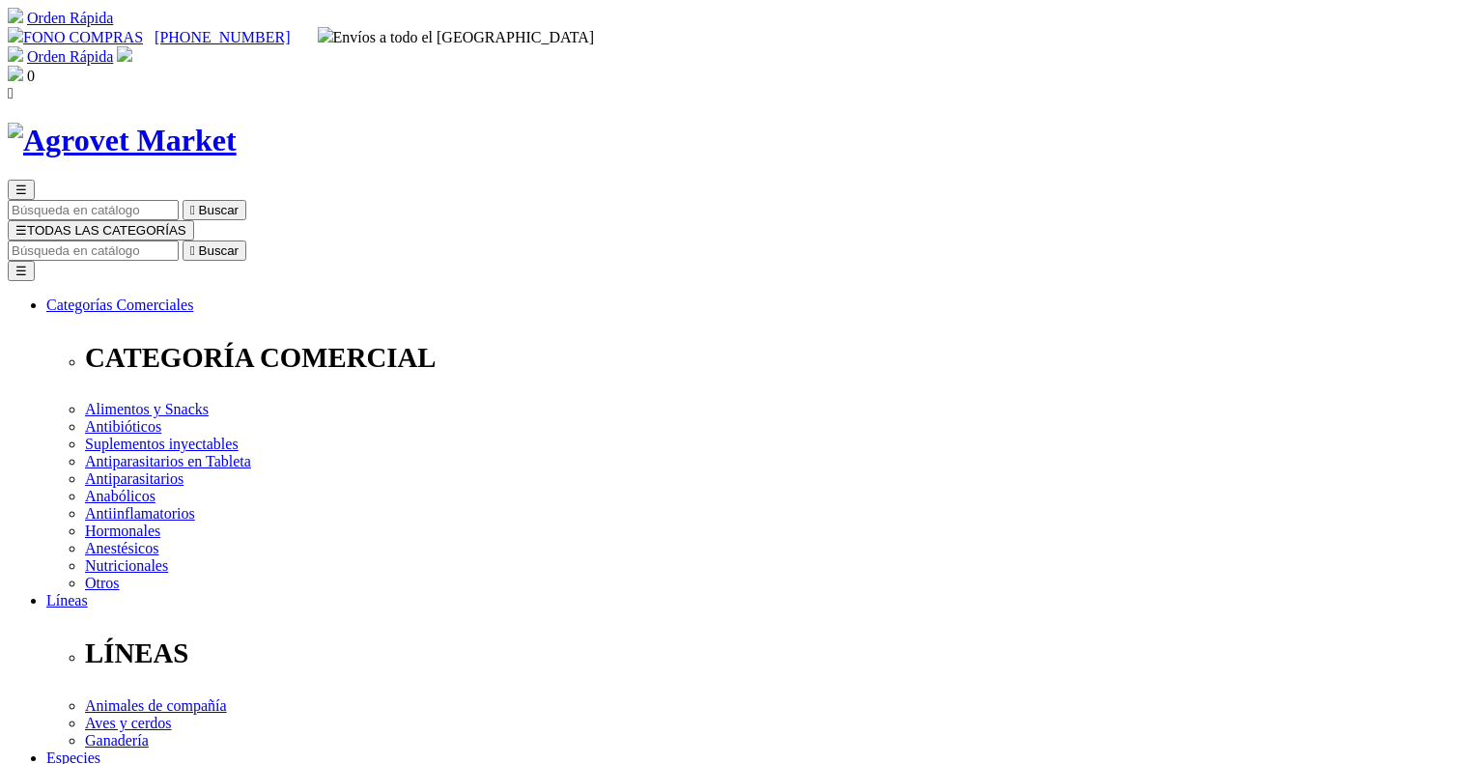 The height and width of the screenshot is (764, 1469). Describe the element at coordinates (126, 565) in the screenshot. I see `span: Nutricionales` at that location.